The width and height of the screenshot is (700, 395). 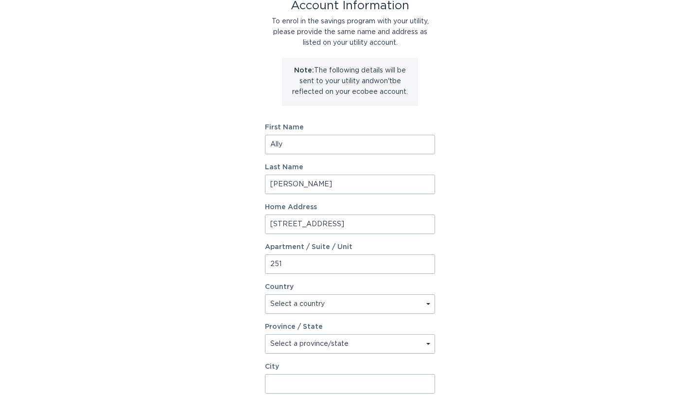 What do you see at coordinates (350, 247) in the screenshot?
I see `label: Apartment / Suite / Unit` at bounding box center [350, 247].